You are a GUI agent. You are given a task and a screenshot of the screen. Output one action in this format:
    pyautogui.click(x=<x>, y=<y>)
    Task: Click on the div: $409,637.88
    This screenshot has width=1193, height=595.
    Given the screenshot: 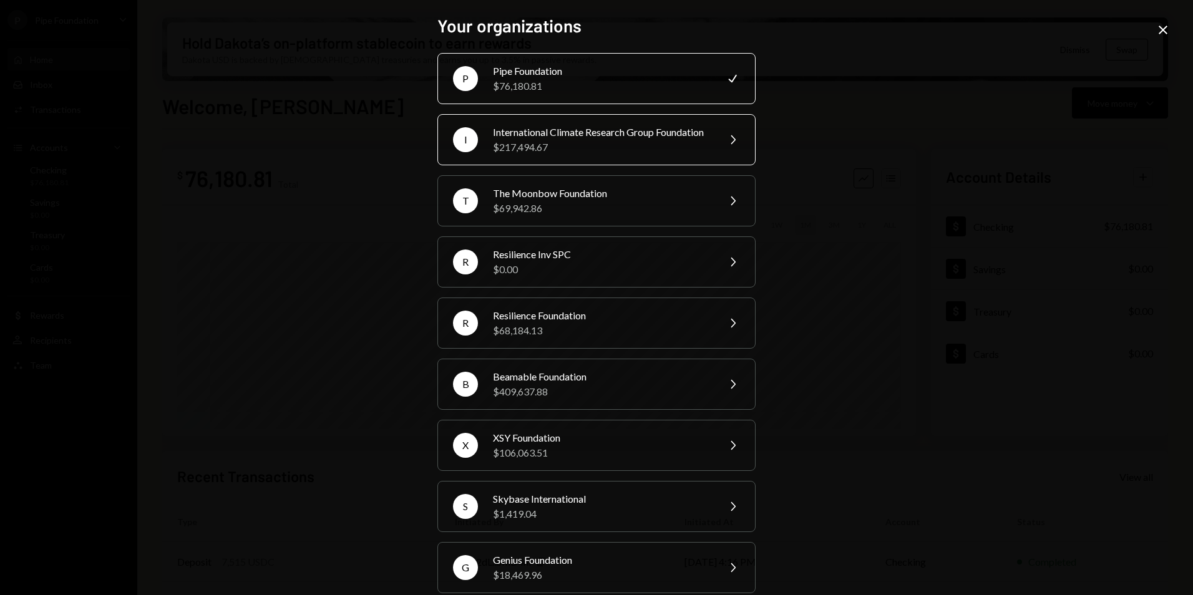 What is the action you would take?
    pyautogui.click(x=601, y=392)
    